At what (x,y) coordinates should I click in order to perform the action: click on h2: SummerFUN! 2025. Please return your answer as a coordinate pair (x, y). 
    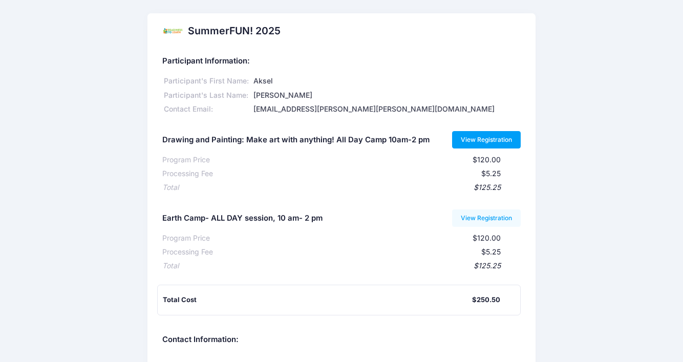
    Looking at the image, I should click on (234, 31).